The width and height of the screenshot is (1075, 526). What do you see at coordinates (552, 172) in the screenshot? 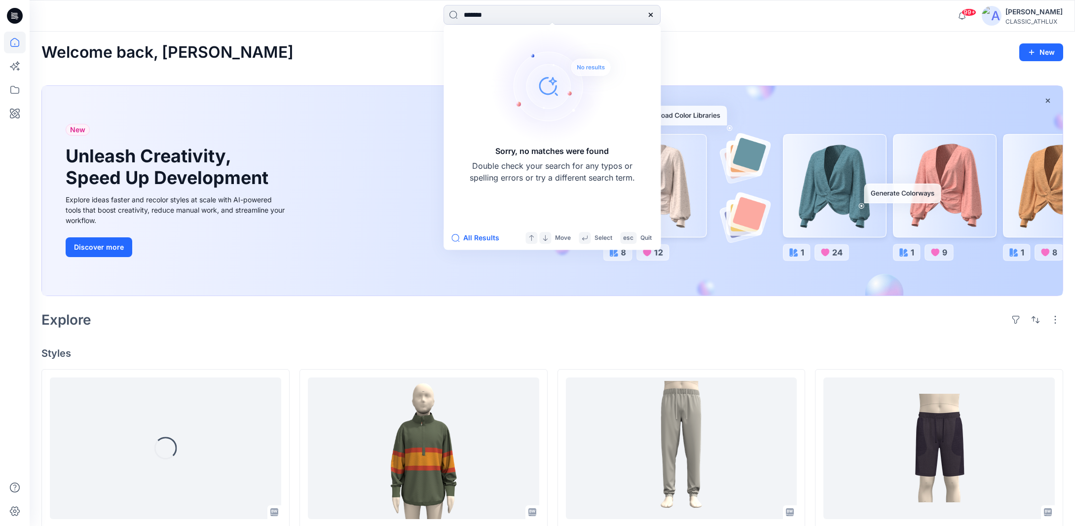
I see `p: Double check your search for any typos or spelling errors or try a different search term.` at bounding box center [552, 172].